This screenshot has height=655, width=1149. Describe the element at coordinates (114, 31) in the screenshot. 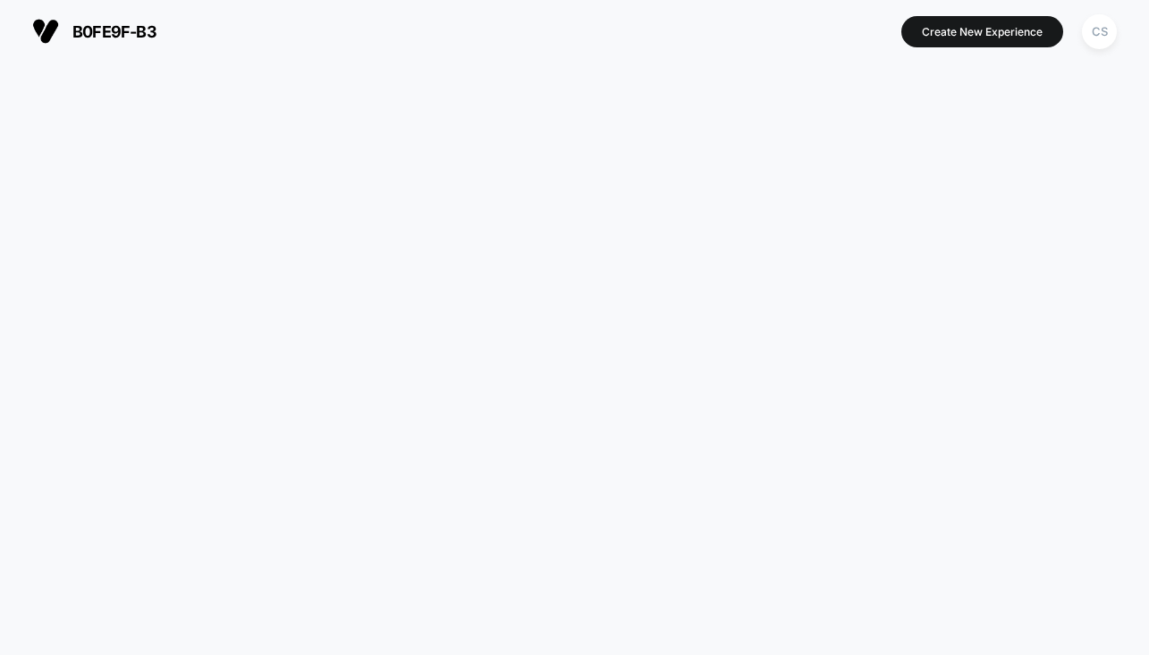

I see `span: b0fe9f-b3` at that location.